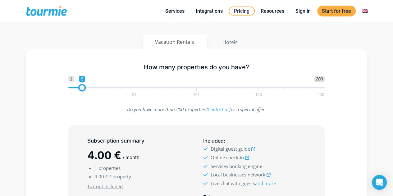  What do you see at coordinates (230, 42) in the screenshot?
I see `button: Hotels` at bounding box center [230, 42].